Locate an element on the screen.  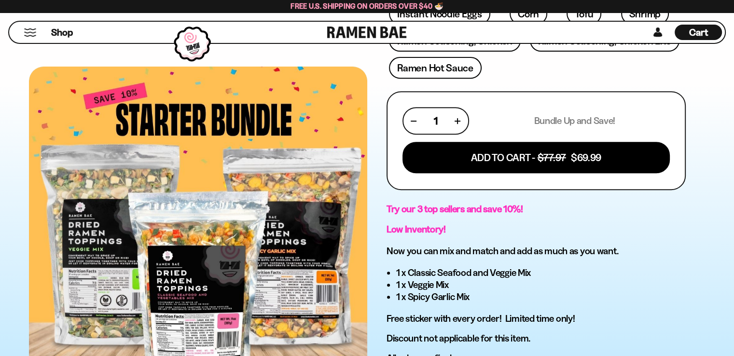
span: Free U.S. Shipping on Orders over $40 🍜 is located at coordinates (367, 6).